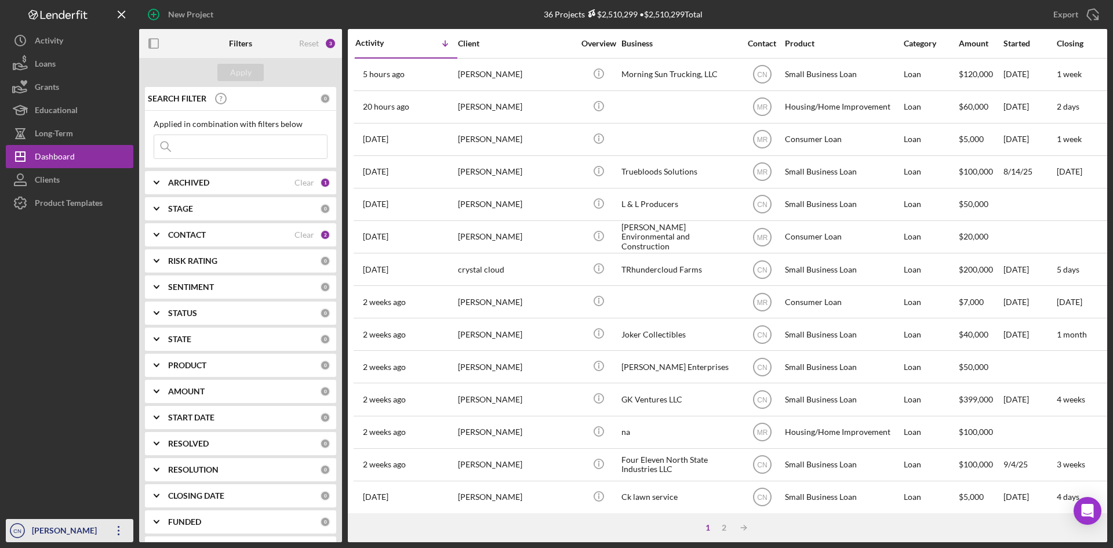 This screenshot has width=1113, height=548. Describe the element at coordinates (980, 43) in the screenshot. I see `div: Amount` at that location.